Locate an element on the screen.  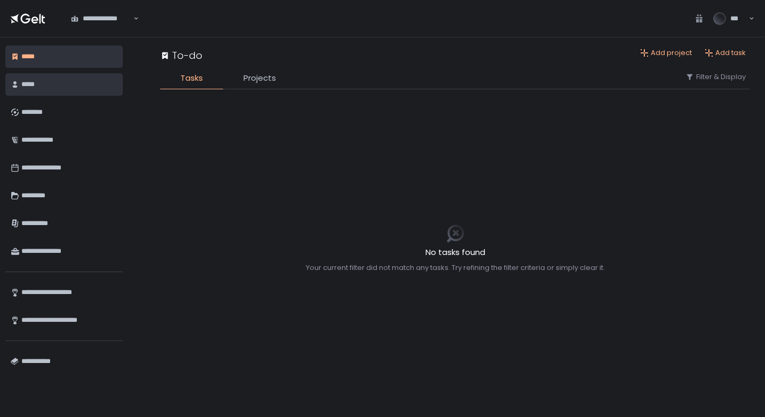
div: To-do is located at coordinates (181, 55).